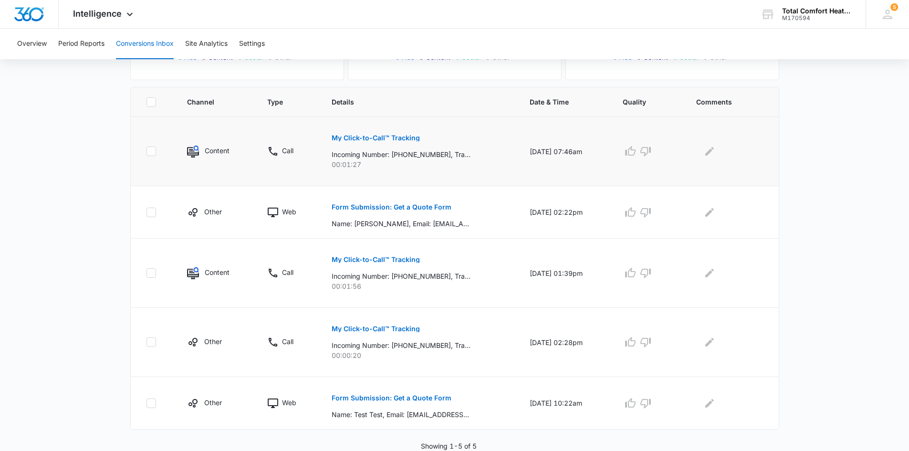  I want to click on button: Settings, so click(252, 44).